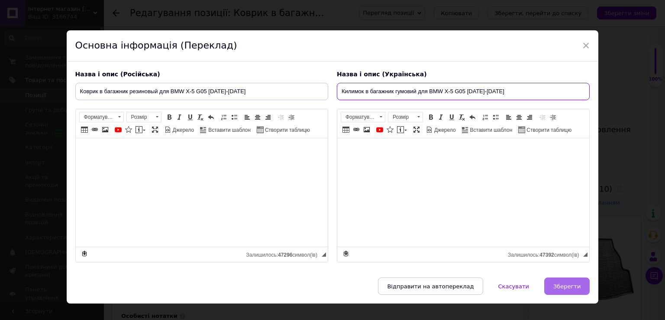 This screenshot has height=320, width=665. What do you see at coordinates (514, 286) in the screenshot?
I see `button: Скасувати` at bounding box center [514, 286].